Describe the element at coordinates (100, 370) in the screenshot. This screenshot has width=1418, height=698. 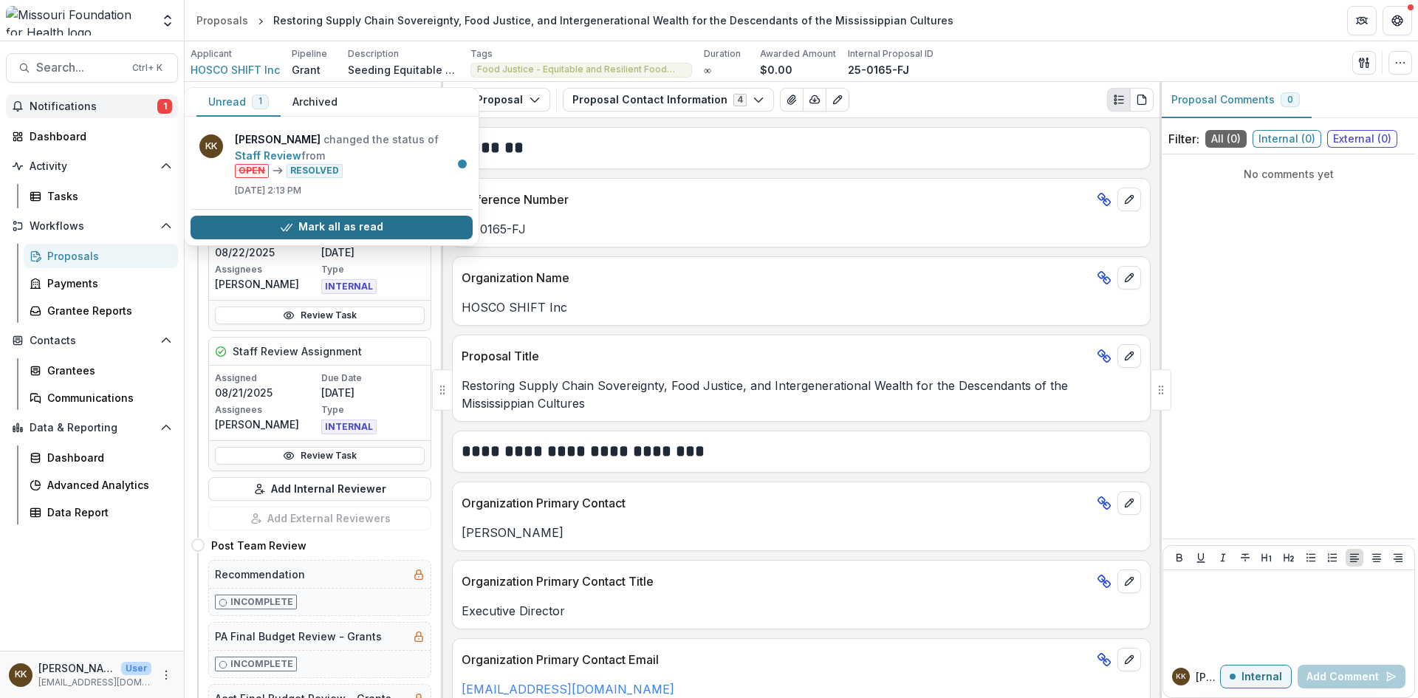
I see `a: Grantees` at that location.